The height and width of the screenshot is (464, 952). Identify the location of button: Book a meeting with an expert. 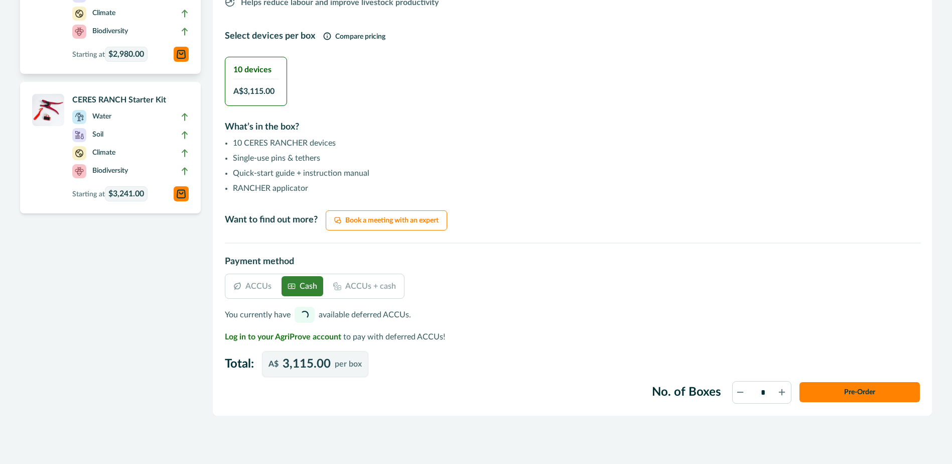
(387, 220).